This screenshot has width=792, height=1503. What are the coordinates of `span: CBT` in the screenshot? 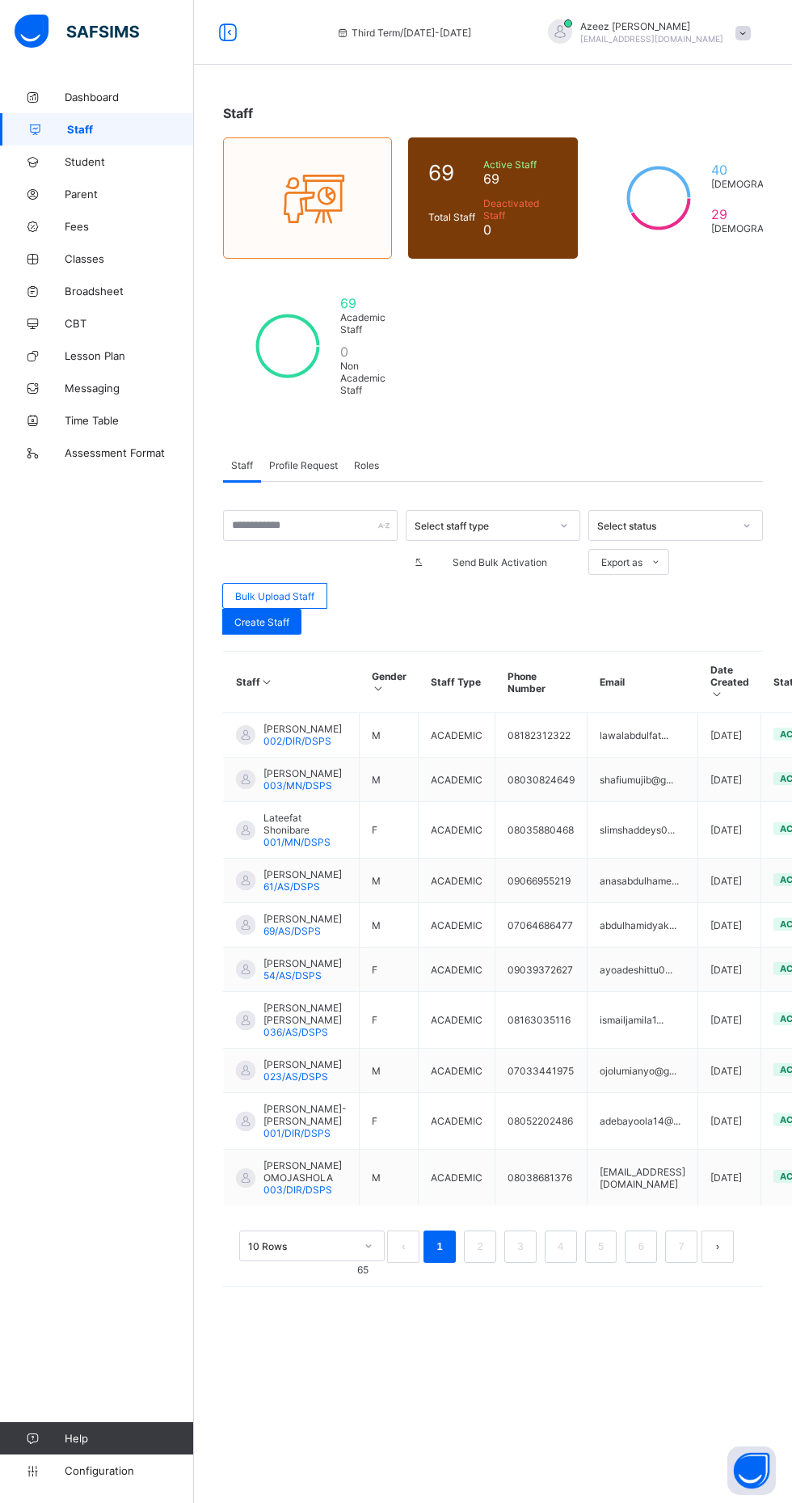 It's located at (129, 323).